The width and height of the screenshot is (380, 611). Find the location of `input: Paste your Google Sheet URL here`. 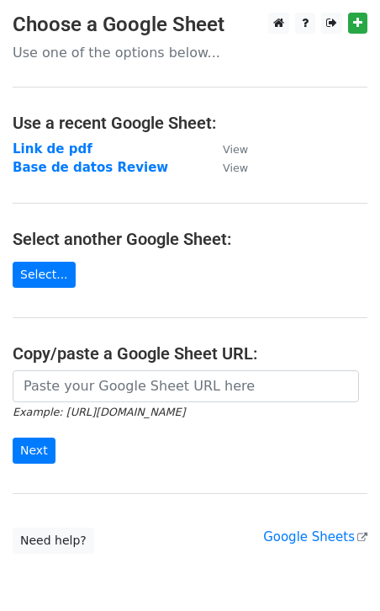

input: Paste your Google Sheet URL here is located at coordinates (186, 386).